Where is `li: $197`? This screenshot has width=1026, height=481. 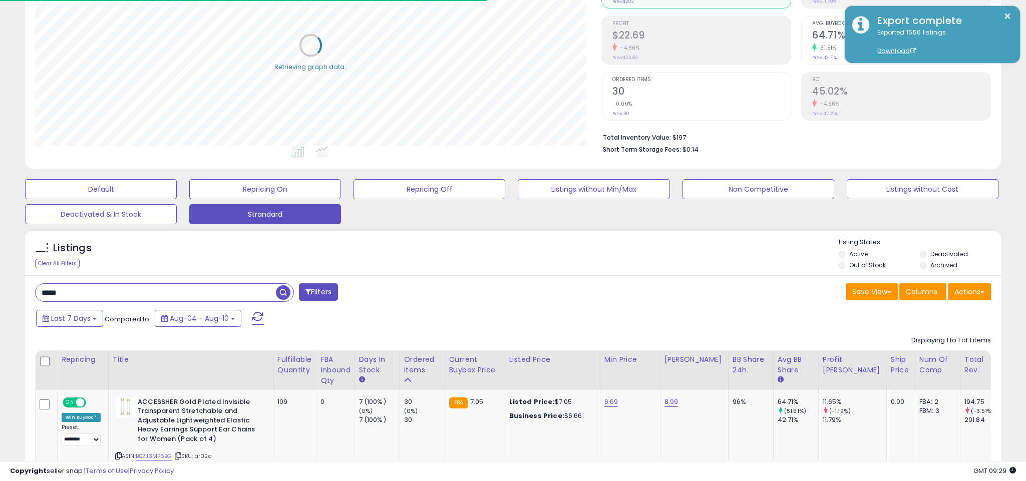 li: $197 is located at coordinates (793, 137).